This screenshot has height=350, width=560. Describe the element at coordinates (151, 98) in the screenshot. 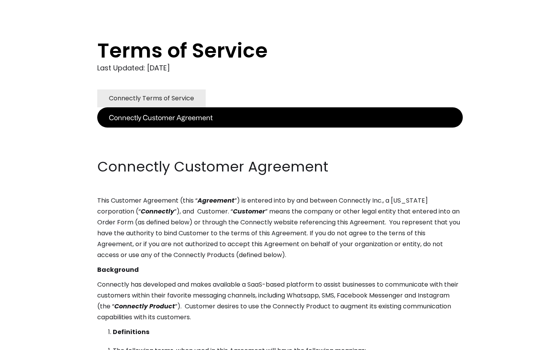

I see `div: Connectly Terms of Service` at that location.